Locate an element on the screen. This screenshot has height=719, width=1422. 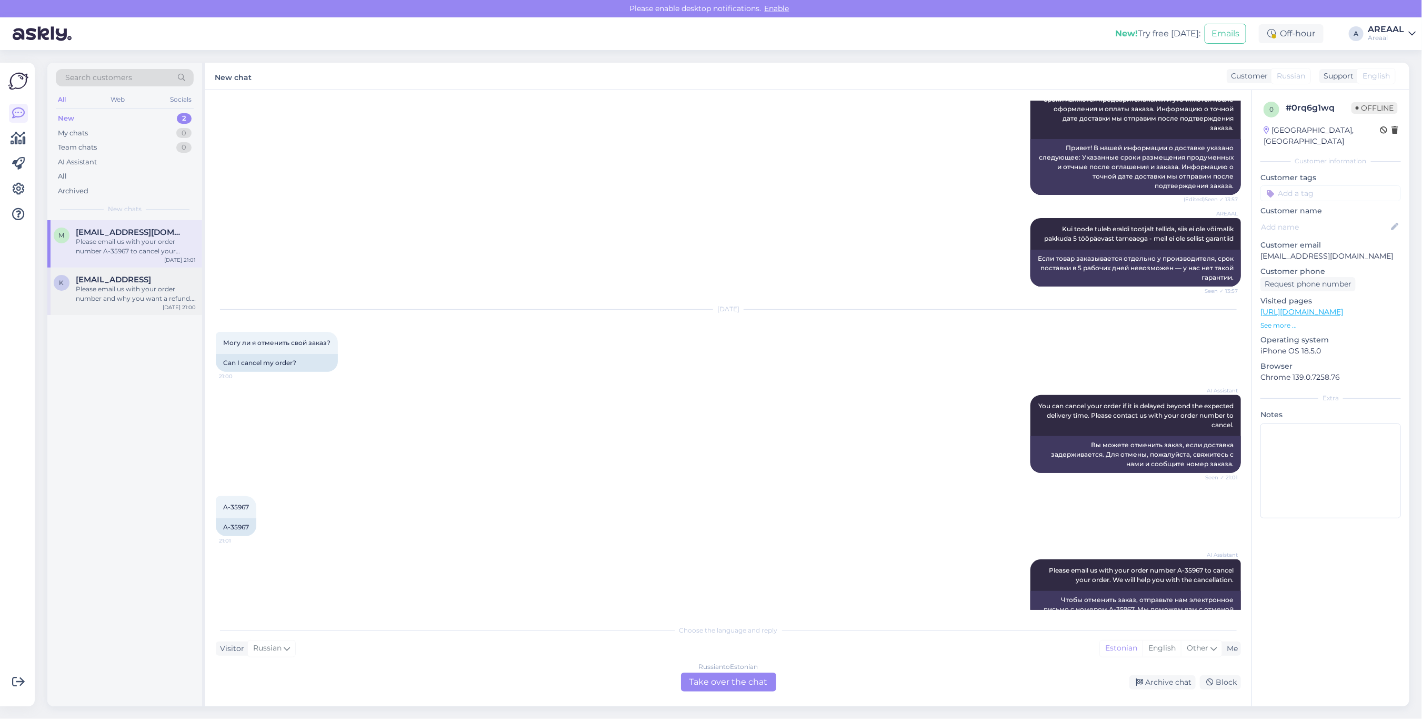
div: Если товар заказывается отдельно у производителя, срок поставки в 5 рабочих дней невозможен — у н... is located at coordinates (1136, 268).